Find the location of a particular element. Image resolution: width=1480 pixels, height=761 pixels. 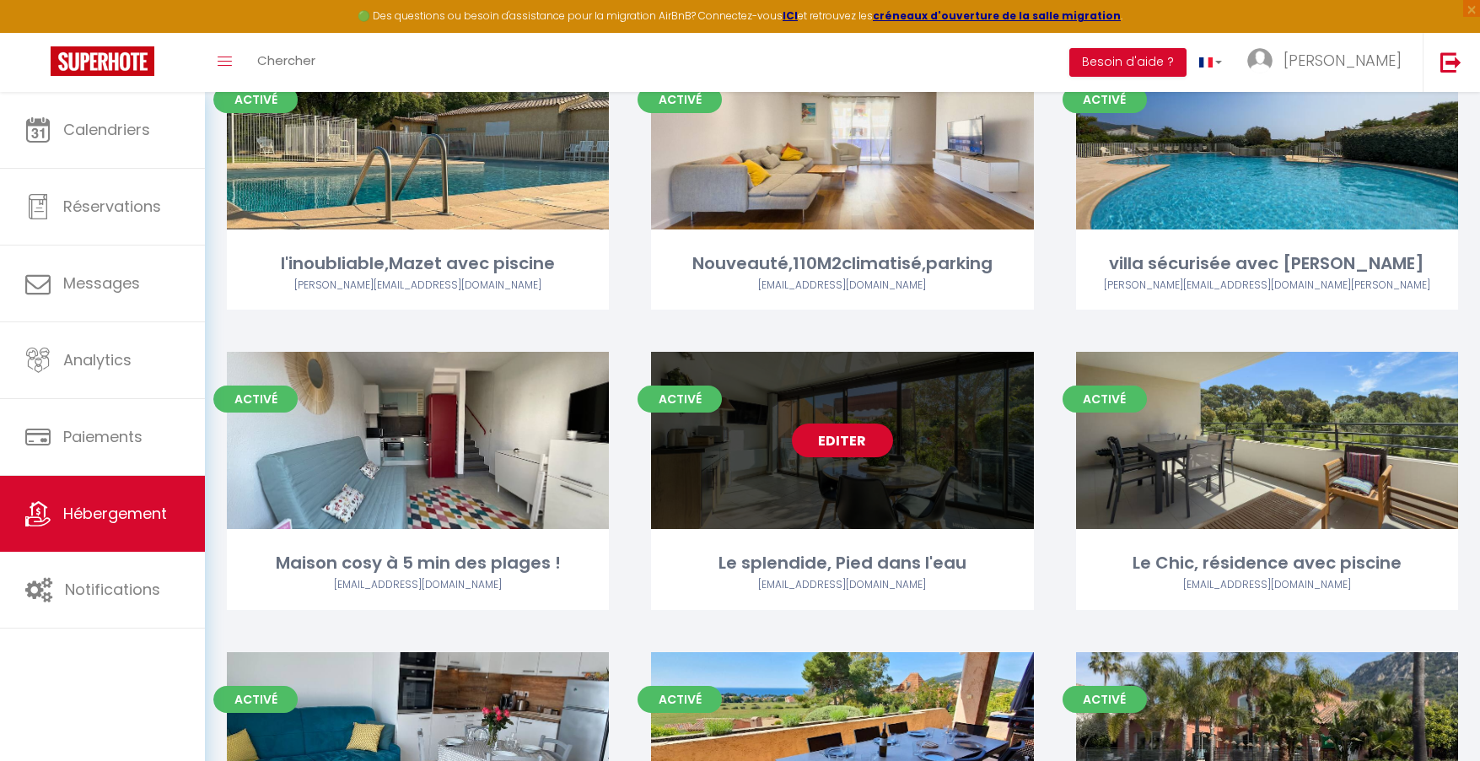

a: Editer is located at coordinates (843, 440).